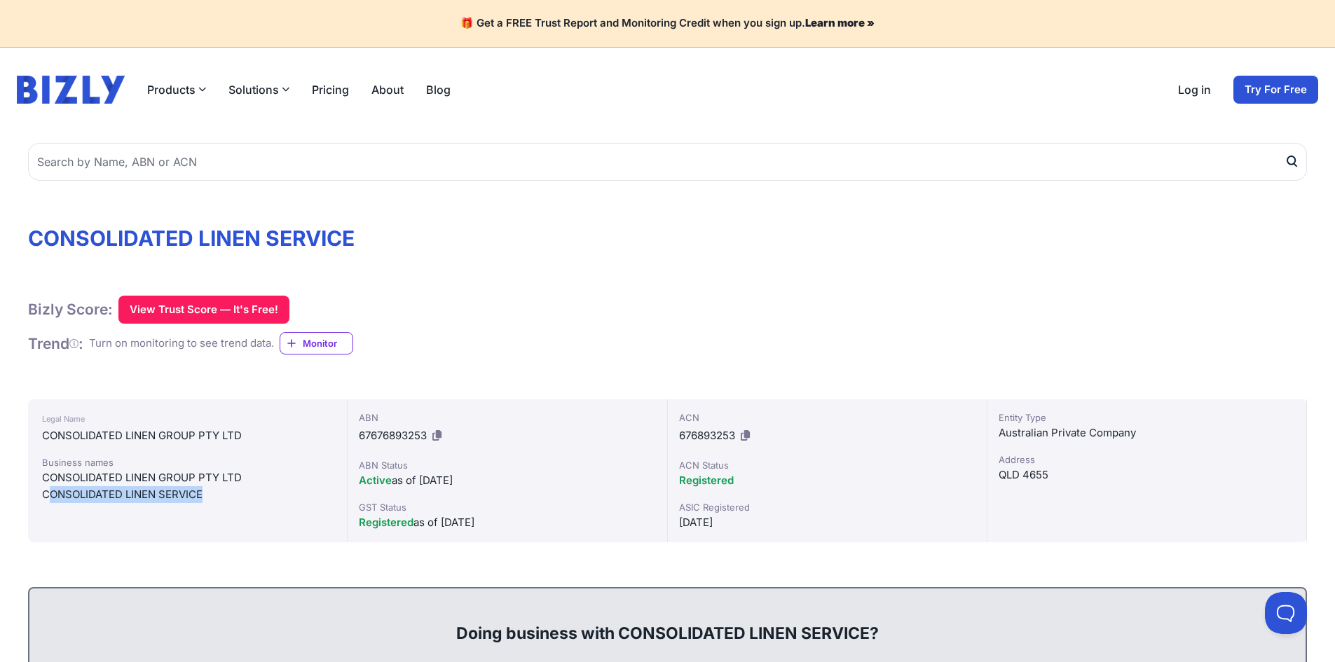 The image size is (1335, 662). Describe the element at coordinates (507, 508) in the screenshot. I see `div: GST Status` at that location.